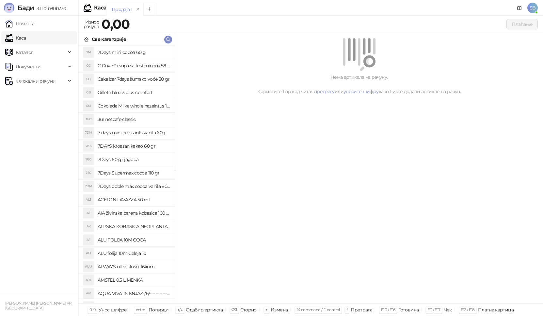 The width and height of the screenshot is (543, 316). I want to click on a: претрагу, so click(324, 91).